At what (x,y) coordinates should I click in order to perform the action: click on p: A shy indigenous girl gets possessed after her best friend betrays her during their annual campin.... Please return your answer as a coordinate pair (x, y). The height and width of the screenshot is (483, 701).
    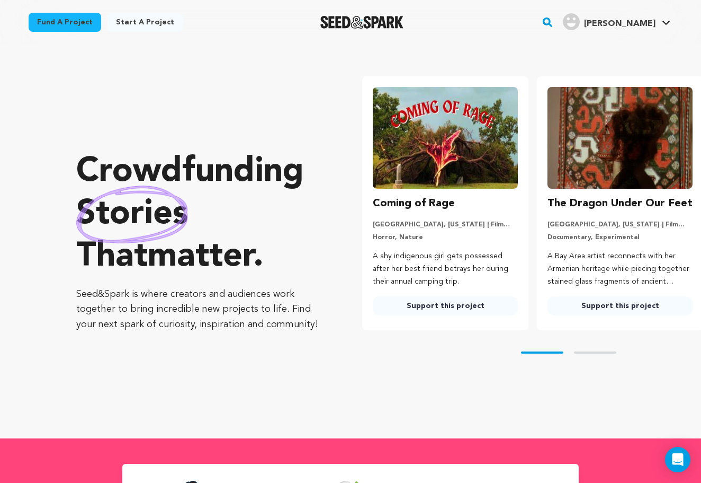
    Looking at the image, I should click on (446, 269).